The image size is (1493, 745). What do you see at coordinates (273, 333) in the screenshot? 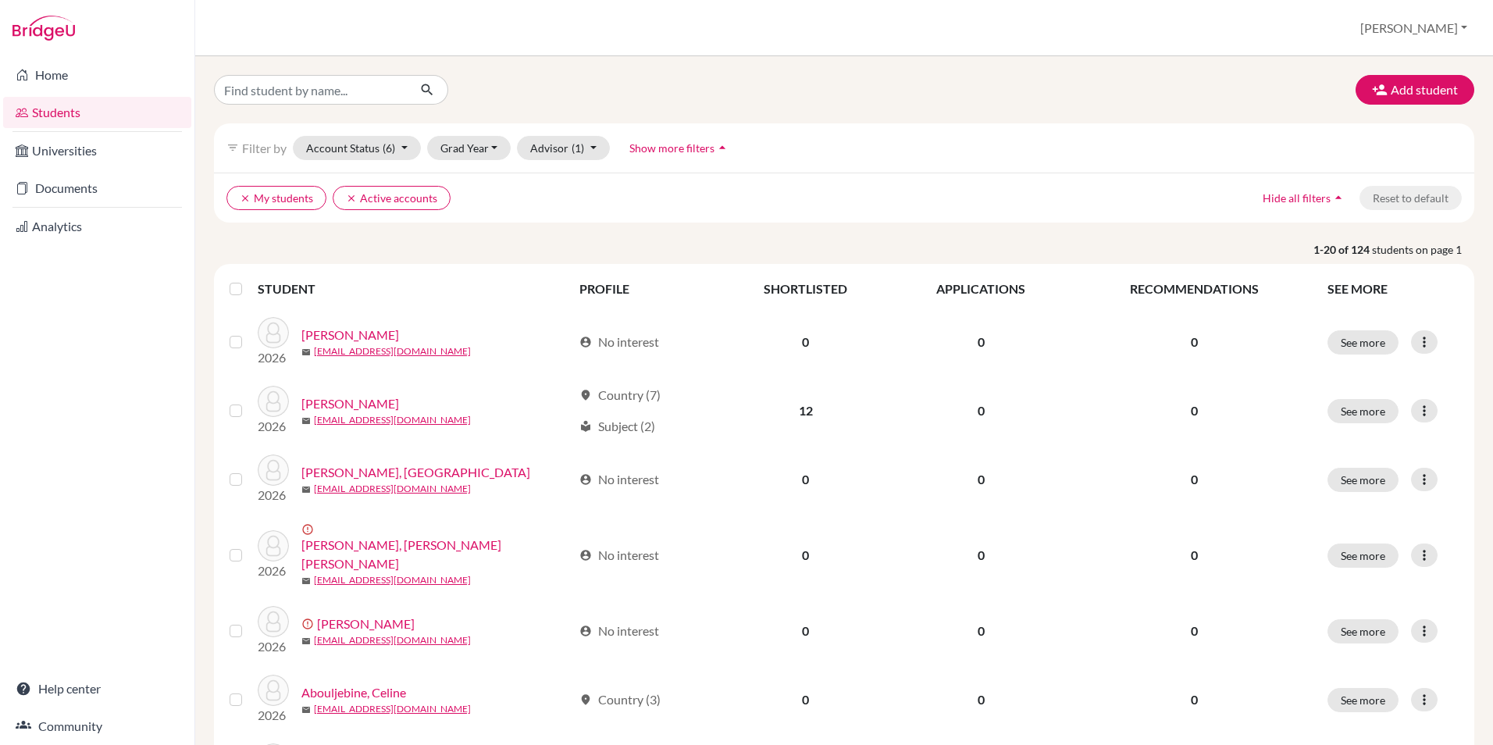
I see `img: Abdeldayem, Sarah` at bounding box center [273, 333].